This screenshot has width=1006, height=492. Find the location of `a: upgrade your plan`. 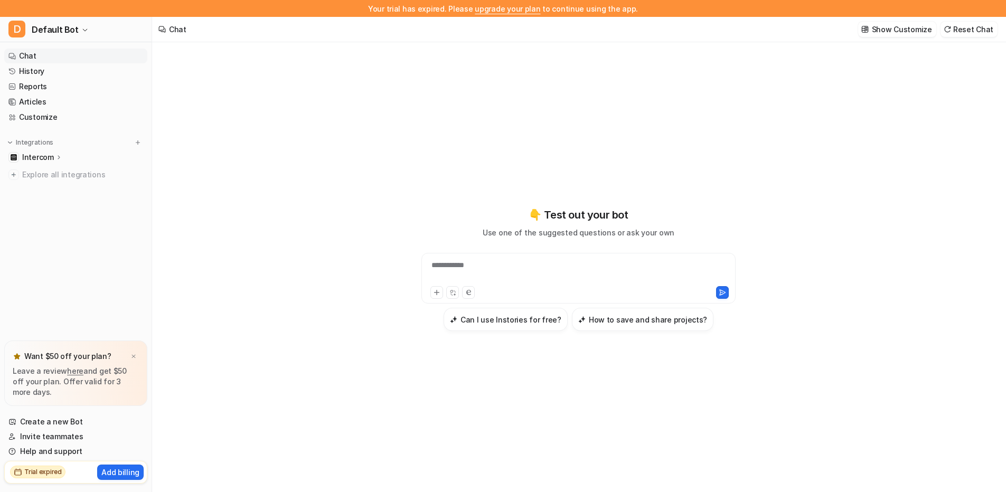

a: upgrade your plan is located at coordinates (507, 8).